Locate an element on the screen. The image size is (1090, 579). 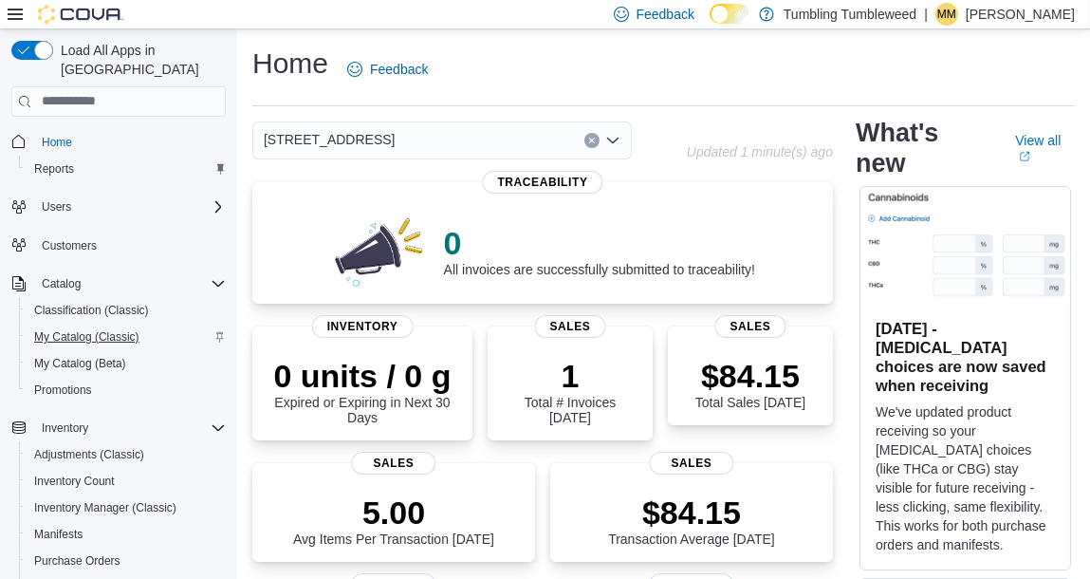
span: MM is located at coordinates (947, 14).